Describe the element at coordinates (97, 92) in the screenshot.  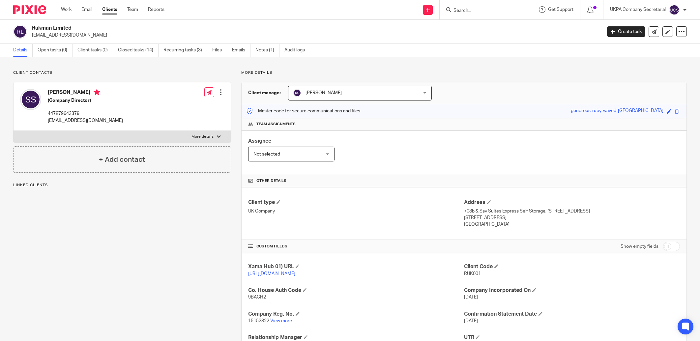
I see `i: Primary` at that location.